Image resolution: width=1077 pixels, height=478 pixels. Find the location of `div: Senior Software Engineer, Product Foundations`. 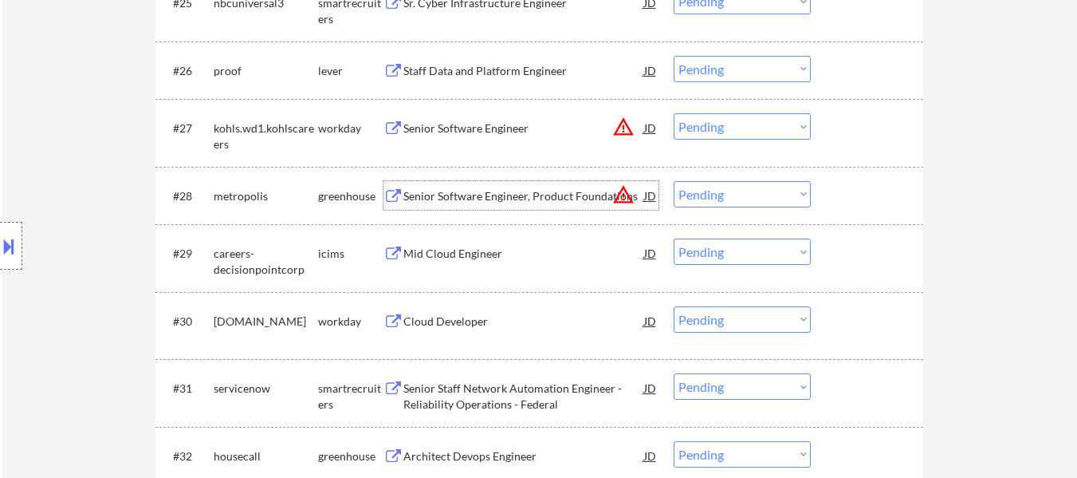

div: Senior Software Engineer, Product Foundations is located at coordinates (524, 196).